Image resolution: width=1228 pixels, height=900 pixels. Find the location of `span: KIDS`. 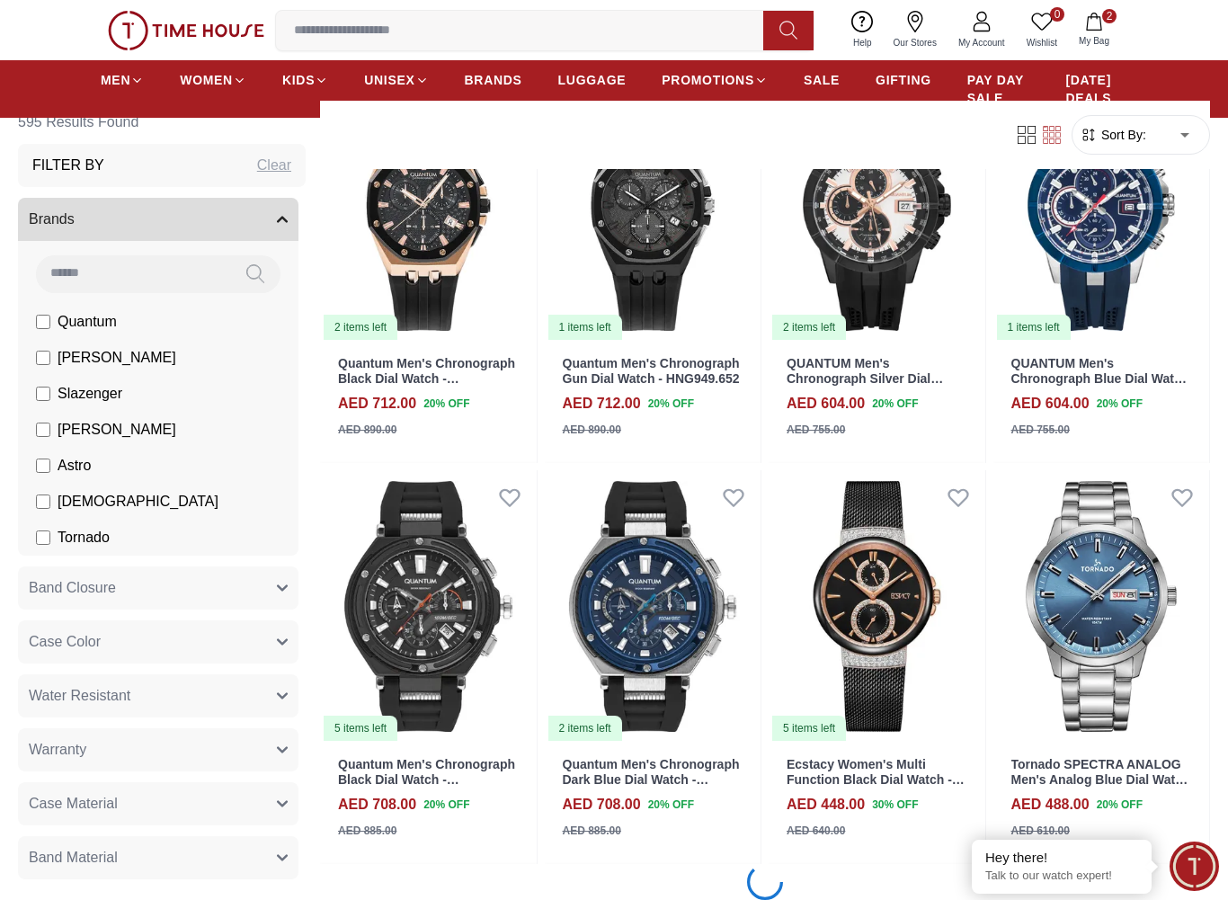

span: KIDS is located at coordinates (298, 80).